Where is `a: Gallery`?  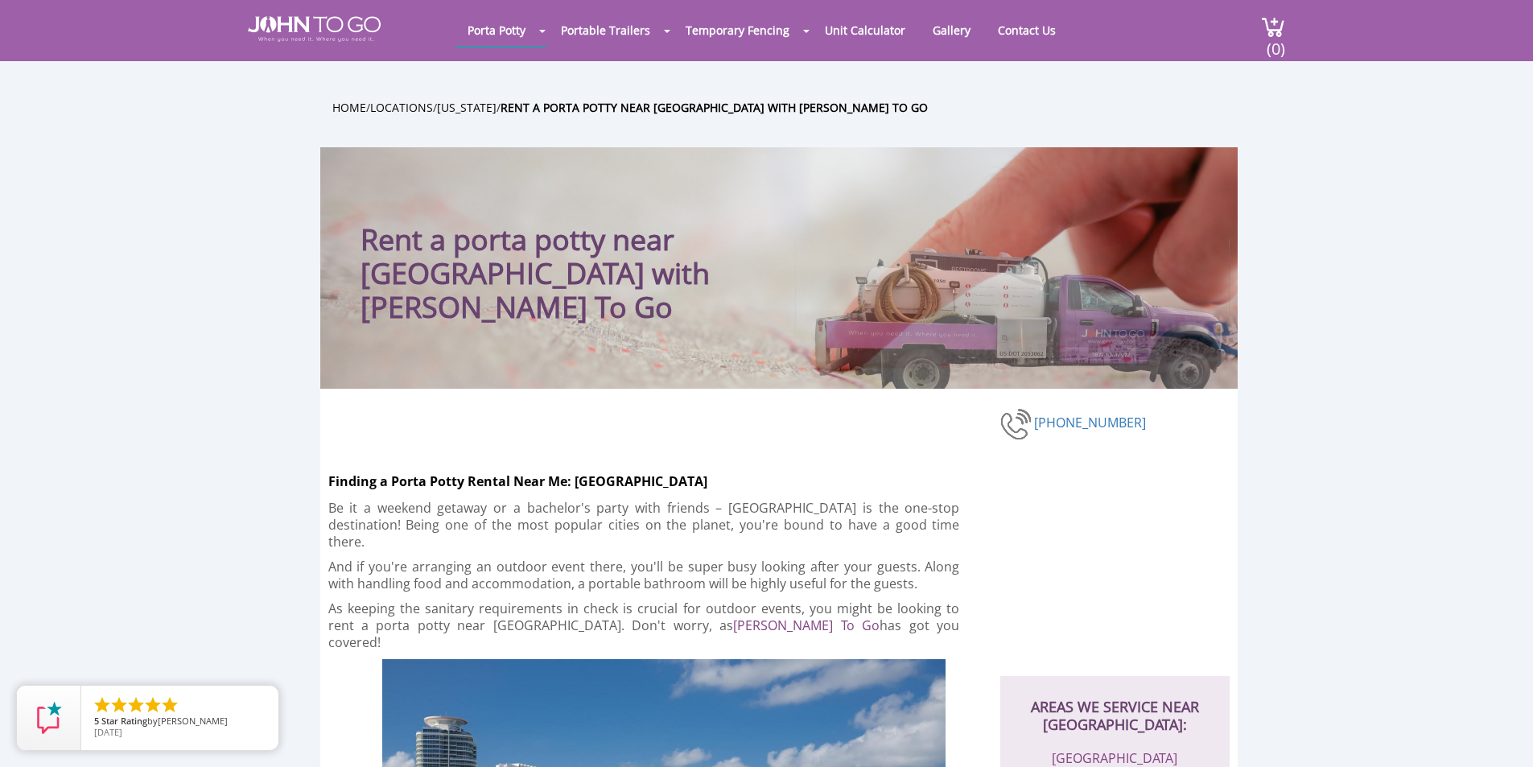 a: Gallery is located at coordinates (951, 30).